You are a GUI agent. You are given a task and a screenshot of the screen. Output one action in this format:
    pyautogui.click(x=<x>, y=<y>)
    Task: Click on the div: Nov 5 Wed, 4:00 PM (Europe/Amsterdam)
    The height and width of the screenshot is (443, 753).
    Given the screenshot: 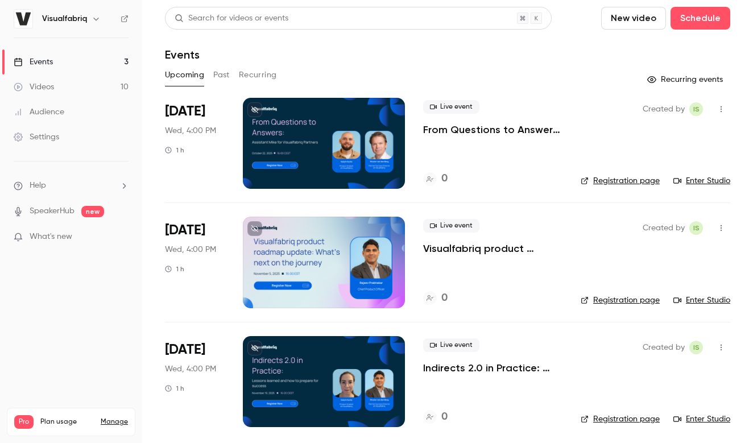 What is the action you would take?
    pyautogui.click(x=195, y=262)
    